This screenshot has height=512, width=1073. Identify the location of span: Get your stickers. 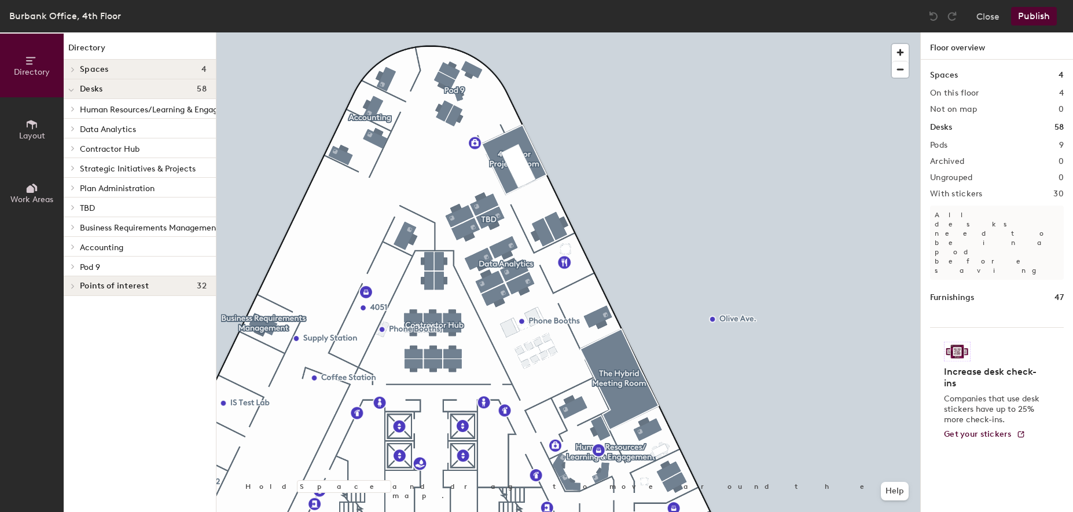
(978, 434).